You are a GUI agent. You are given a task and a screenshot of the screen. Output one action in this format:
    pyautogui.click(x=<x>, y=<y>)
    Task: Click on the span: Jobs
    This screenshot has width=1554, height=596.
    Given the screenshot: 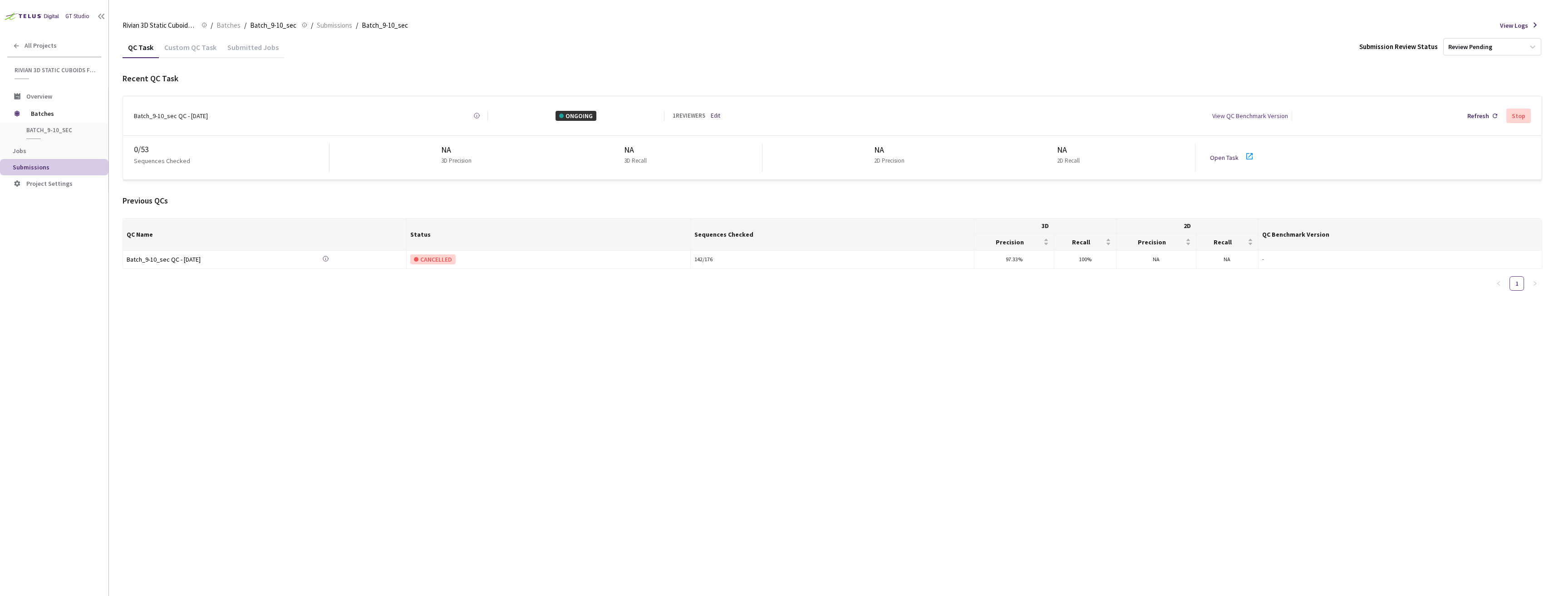 What is the action you would take?
    pyautogui.click(x=20, y=151)
    